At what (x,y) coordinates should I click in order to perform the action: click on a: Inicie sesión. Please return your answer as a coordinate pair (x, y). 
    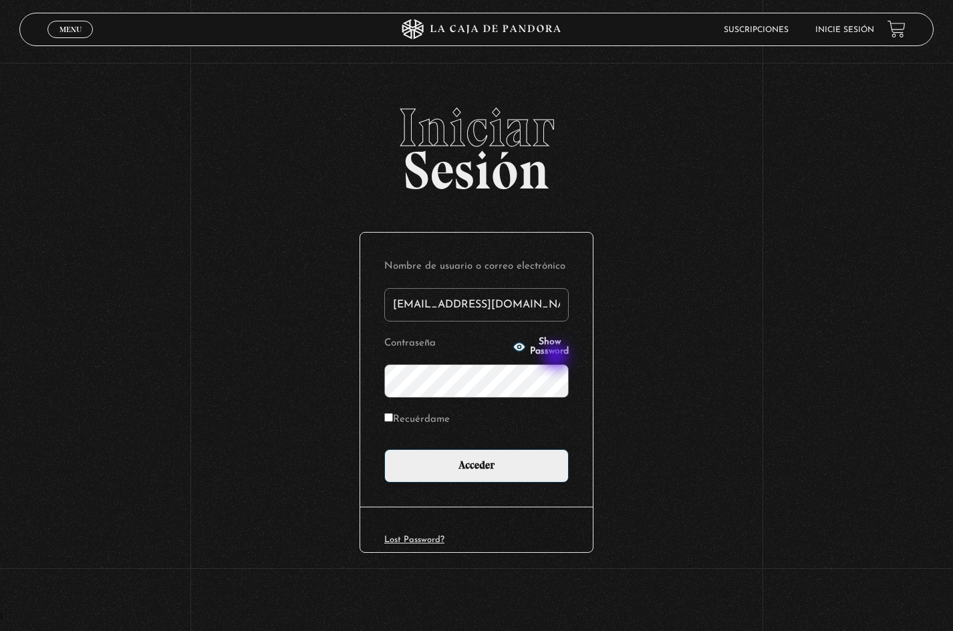
    Looking at the image, I should click on (845, 30).